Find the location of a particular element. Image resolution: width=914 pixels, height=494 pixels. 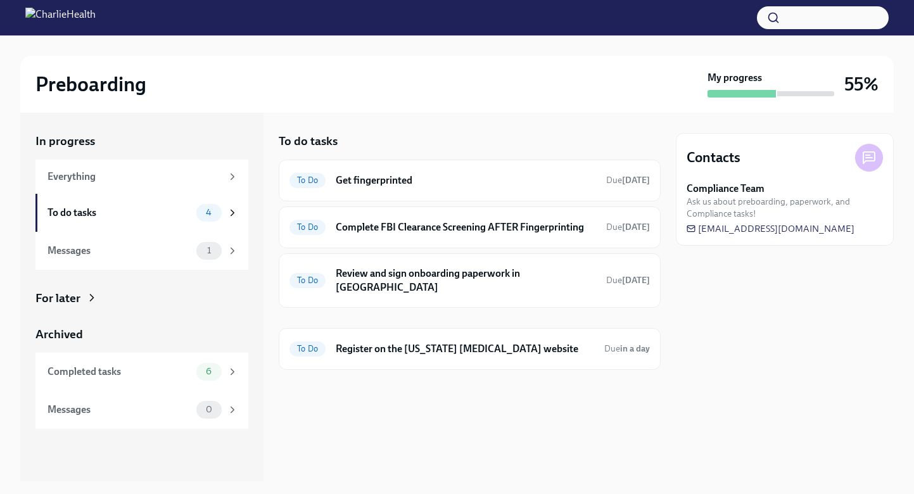

span: 4 is located at coordinates (208, 212).